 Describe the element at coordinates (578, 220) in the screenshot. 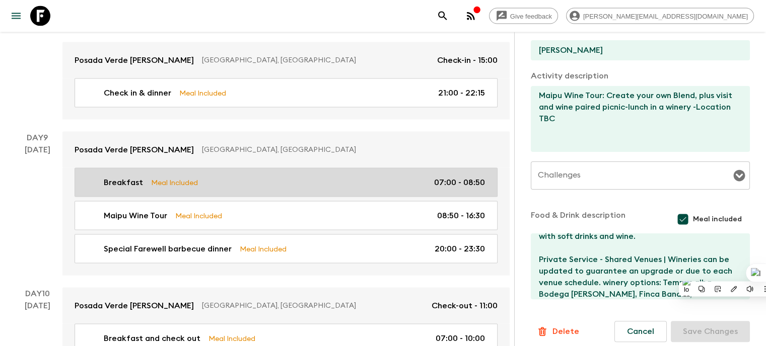

I see `p: Food & Drink description` at that location.